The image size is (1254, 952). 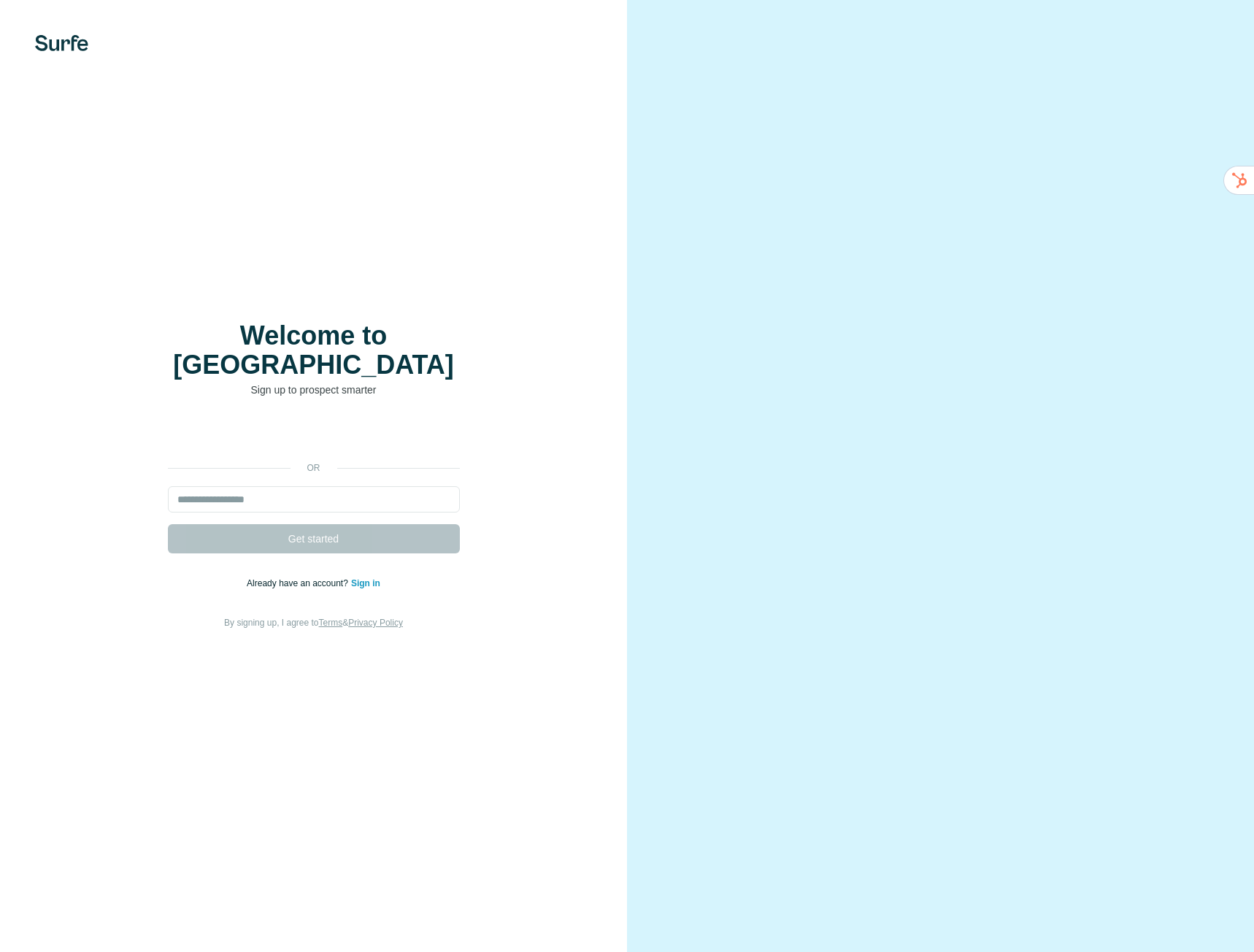 What do you see at coordinates (331, 623) in the screenshot?
I see `a: Terms` at bounding box center [331, 623].